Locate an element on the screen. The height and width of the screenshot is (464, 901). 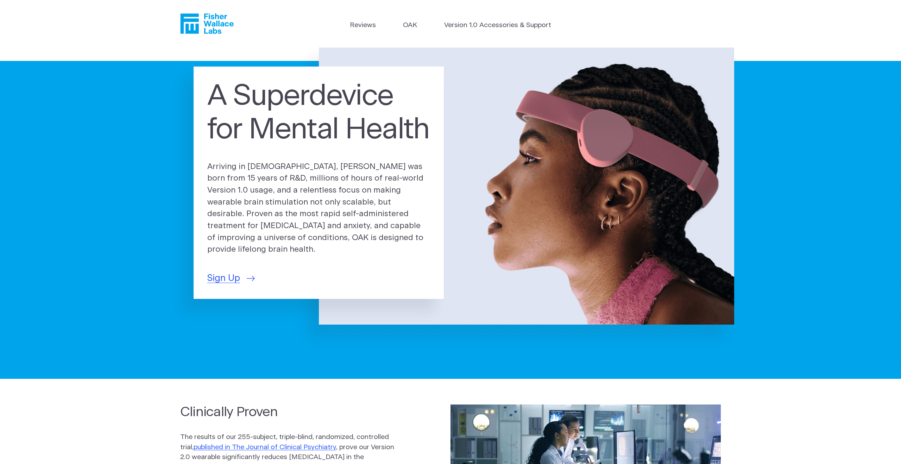
a: Sign Up is located at coordinates (231, 278).